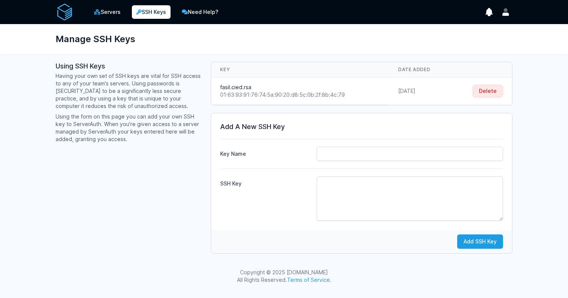 The width and height of the screenshot is (568, 298). What do you see at coordinates (200, 12) in the screenshot?
I see `a: Need Help?` at bounding box center [200, 12].